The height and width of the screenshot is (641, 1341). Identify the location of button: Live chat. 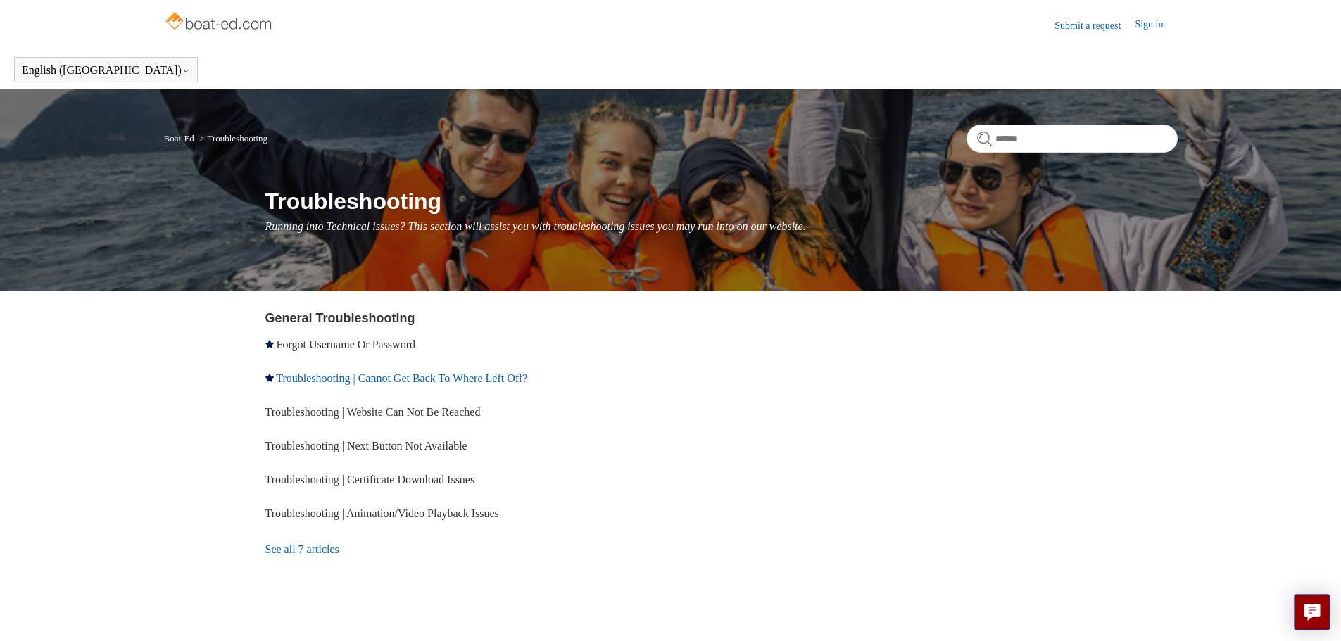
(1312, 612).